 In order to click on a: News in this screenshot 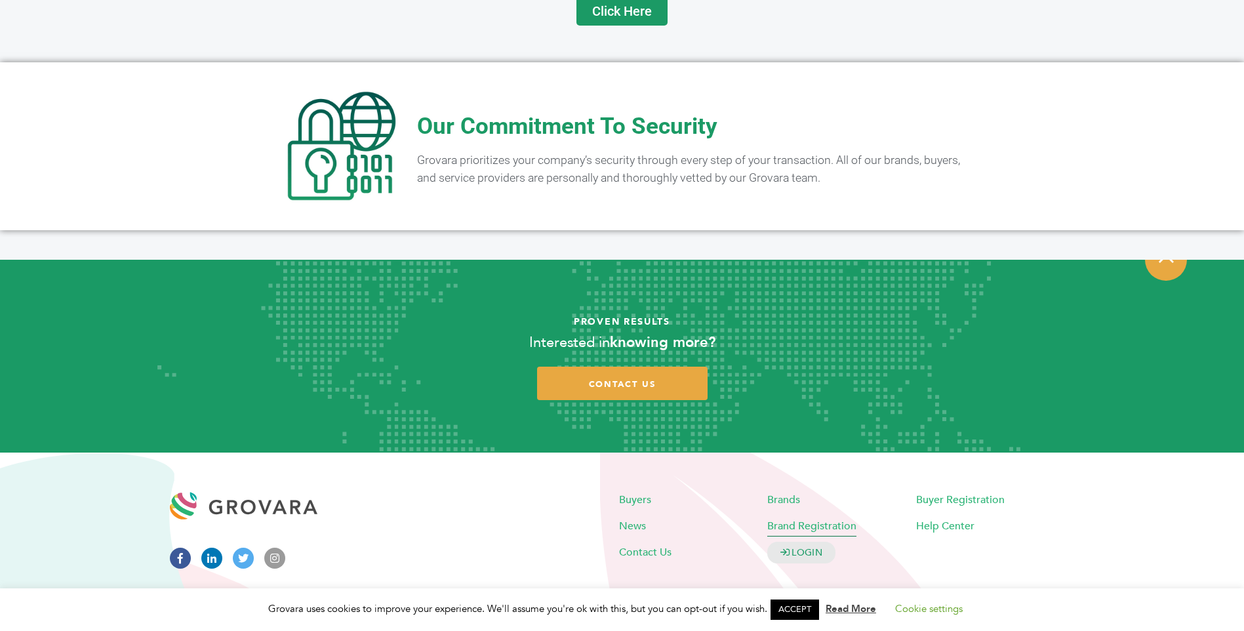, I will do `click(632, 526)`.